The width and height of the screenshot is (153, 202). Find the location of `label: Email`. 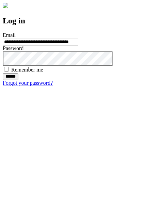

label: Email is located at coordinates (9, 35).